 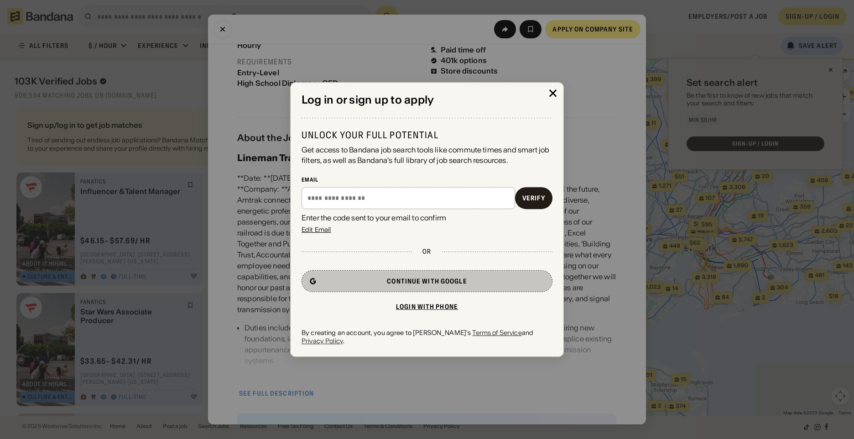 I want to click on a: Privacy Policy, so click(x=322, y=341).